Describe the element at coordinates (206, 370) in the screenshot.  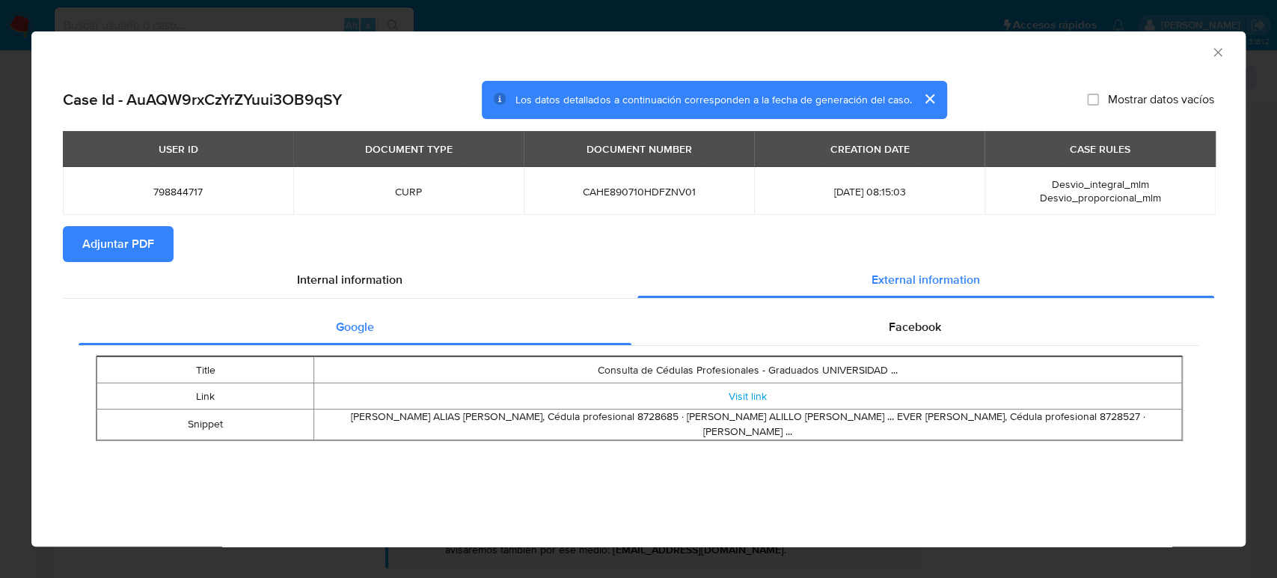
I see `td: Title` at that location.